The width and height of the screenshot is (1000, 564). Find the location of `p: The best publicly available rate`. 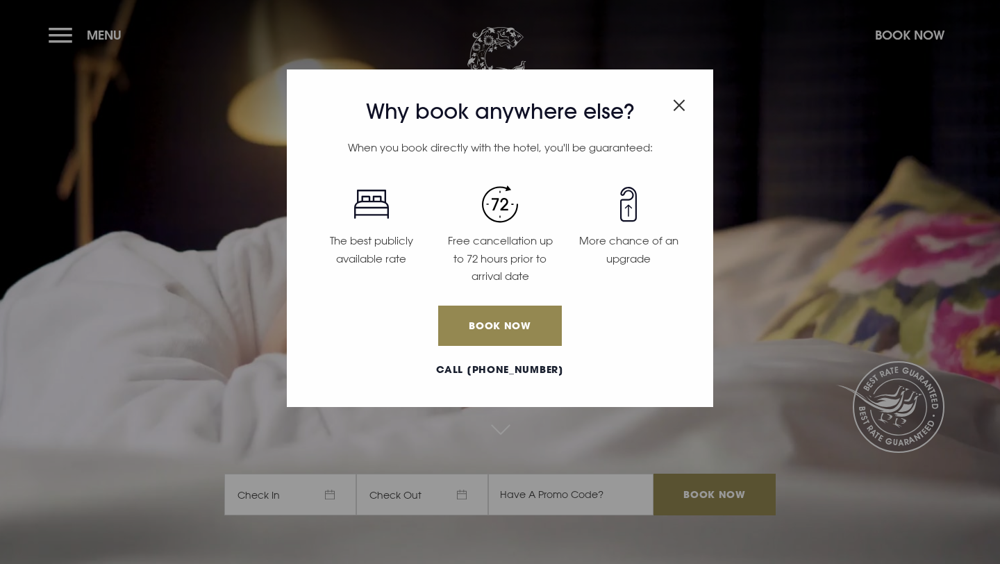

p: The best publicly available rate is located at coordinates (371, 249).